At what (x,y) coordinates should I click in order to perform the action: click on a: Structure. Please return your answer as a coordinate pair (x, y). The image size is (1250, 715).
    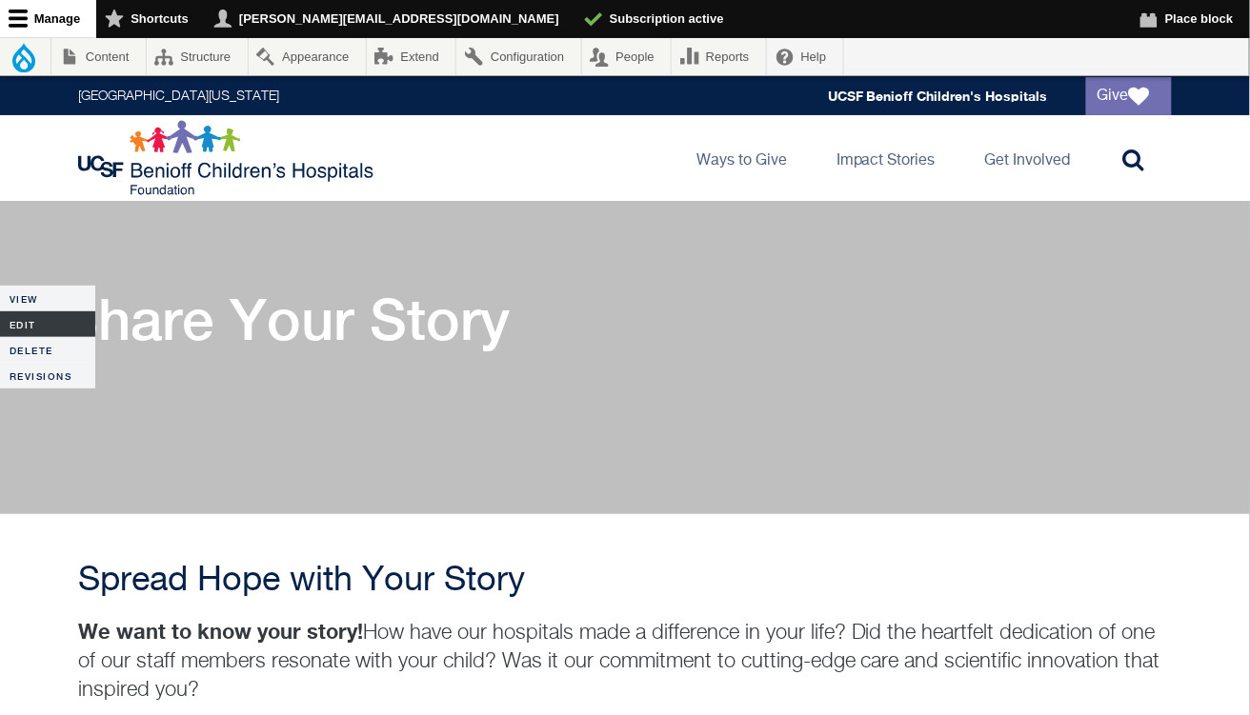
    Looking at the image, I should click on (197, 56).